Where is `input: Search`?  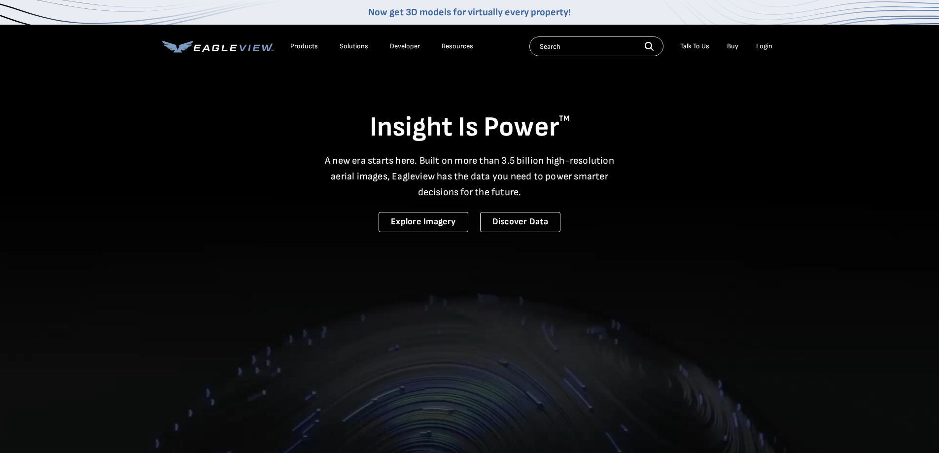
input: Search is located at coordinates (596, 46).